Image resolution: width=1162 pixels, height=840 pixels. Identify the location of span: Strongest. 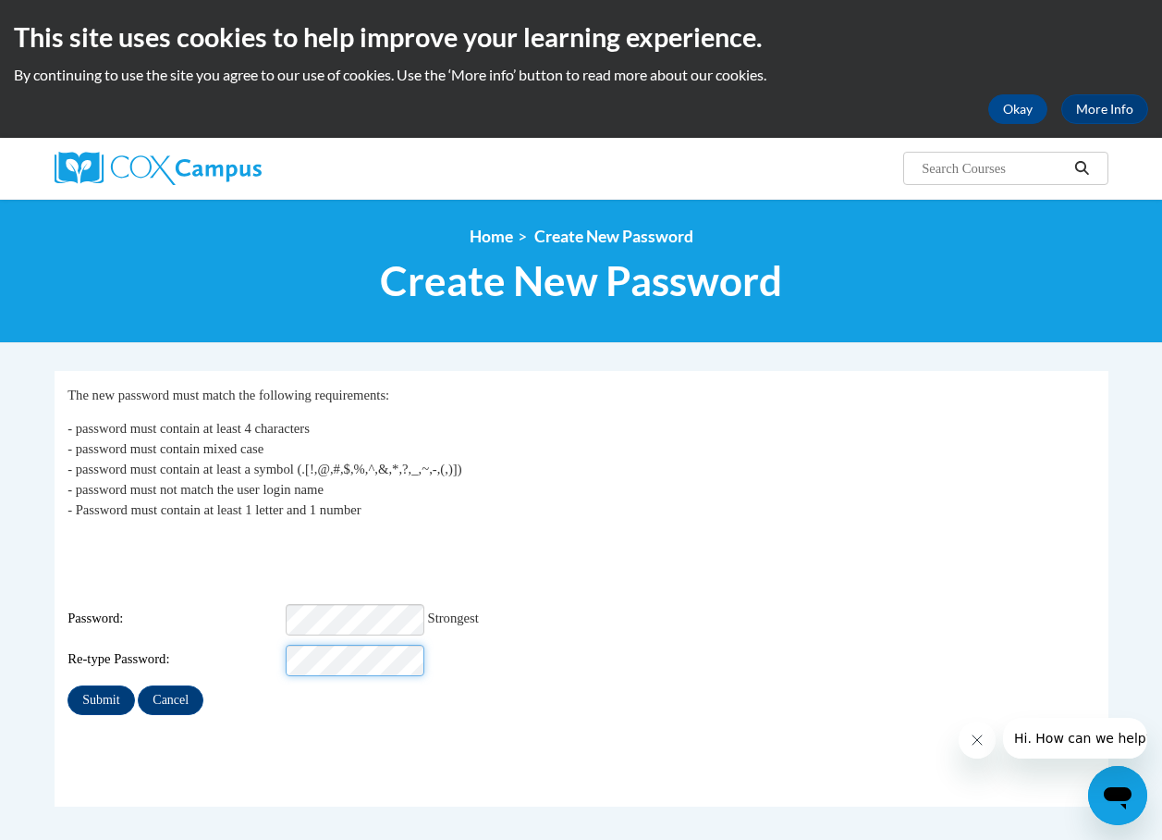
(453, 618).